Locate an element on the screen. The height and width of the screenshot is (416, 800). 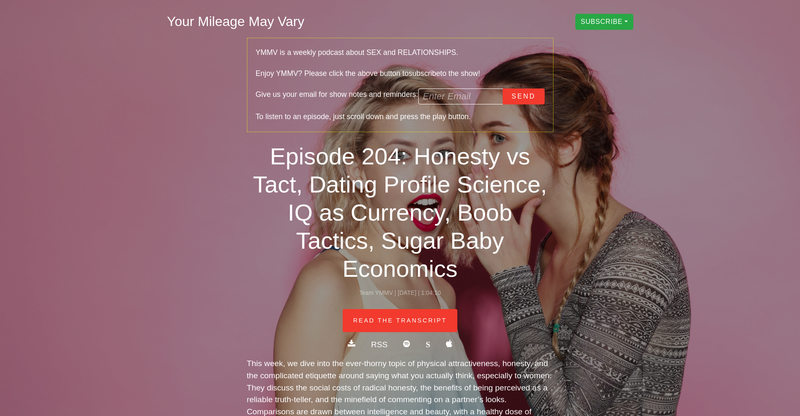
b: subscribe is located at coordinates (424, 73).